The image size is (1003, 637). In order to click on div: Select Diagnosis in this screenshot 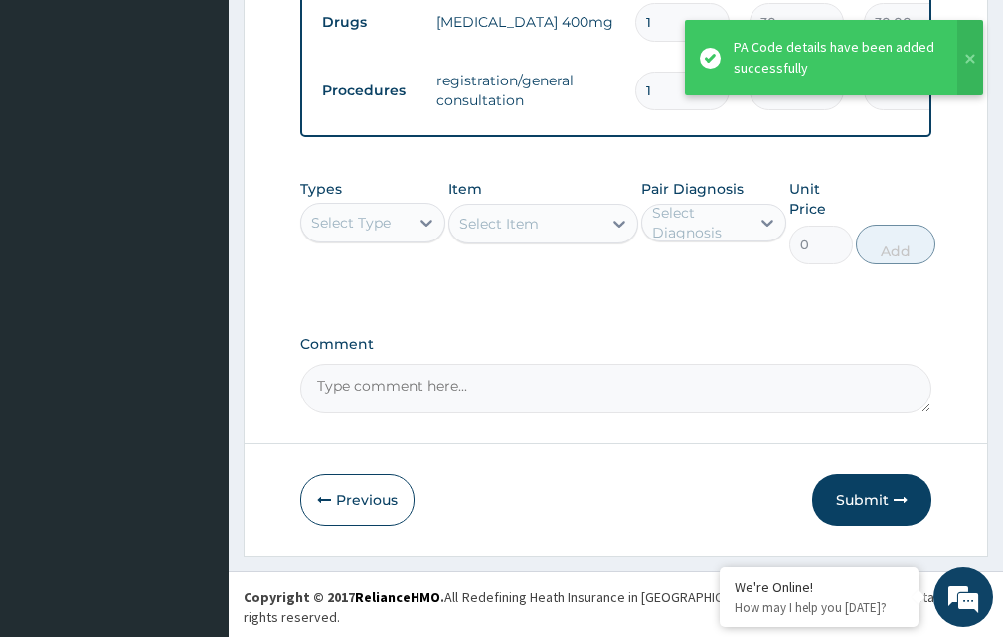, I will do `click(700, 223)`.